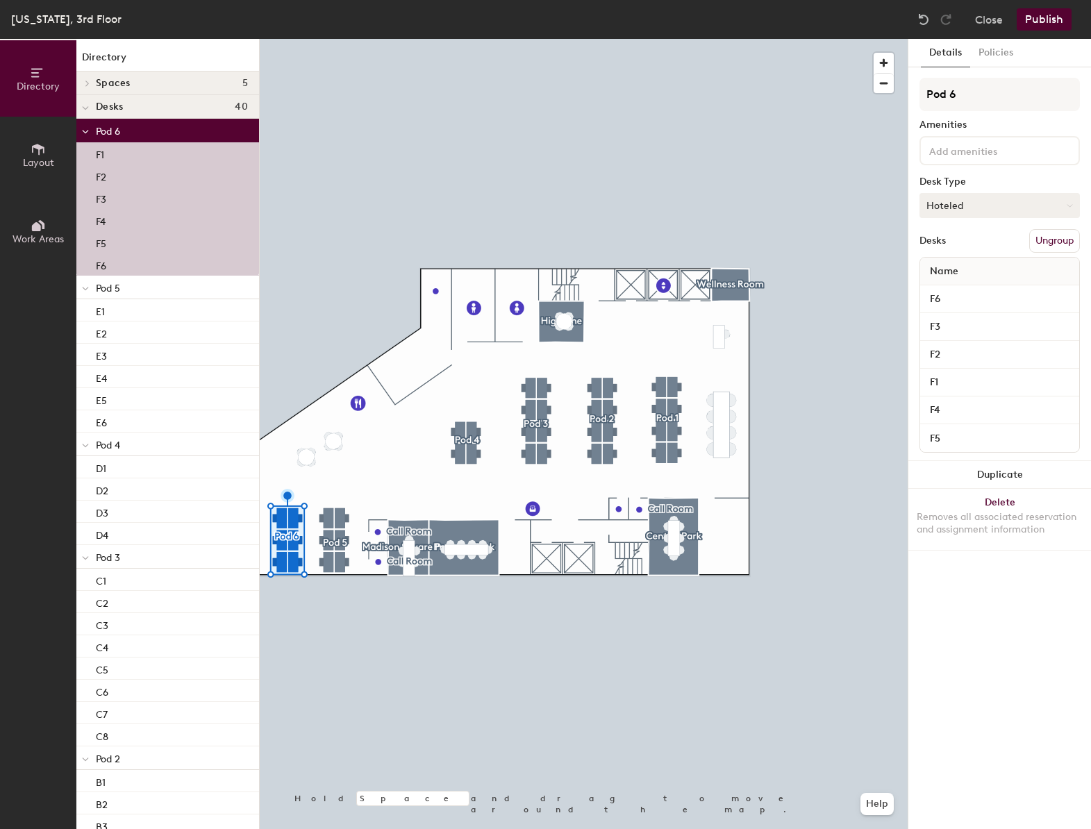 This screenshot has height=829, width=1091. I want to click on h1: Directory, so click(167, 60).